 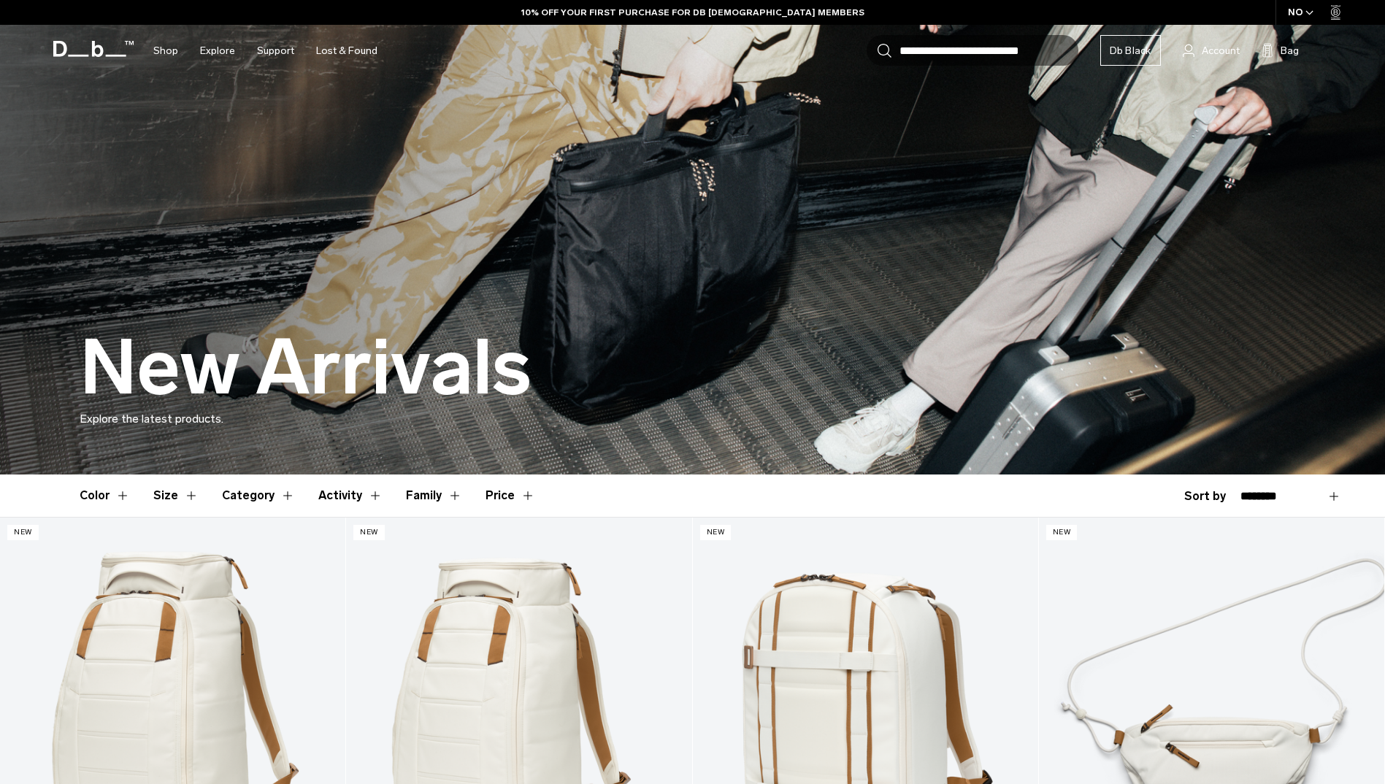 I want to click on a: Account, so click(x=1211, y=50).